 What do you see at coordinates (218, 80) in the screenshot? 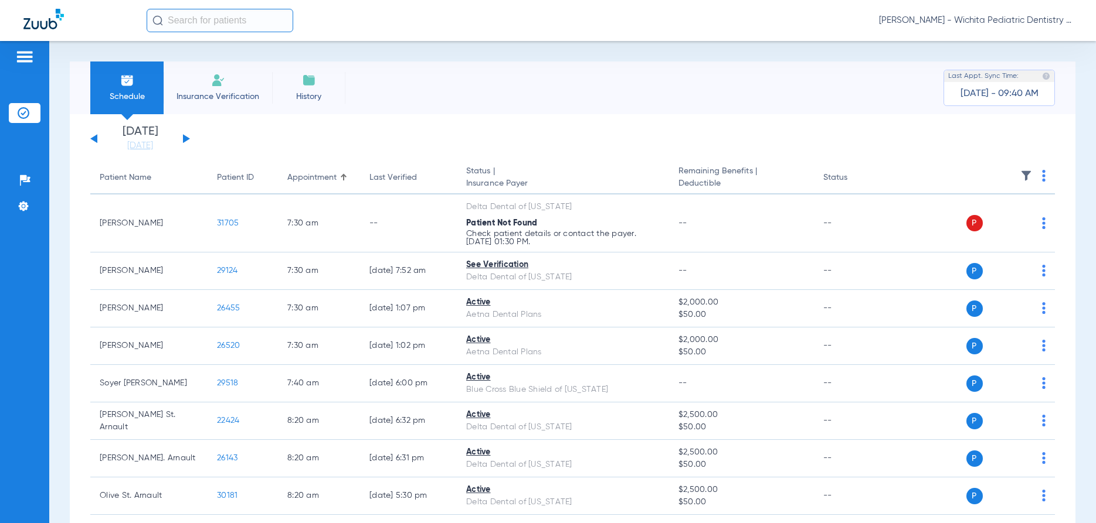
I see `img: Manual Insurance Verification` at bounding box center [218, 80].